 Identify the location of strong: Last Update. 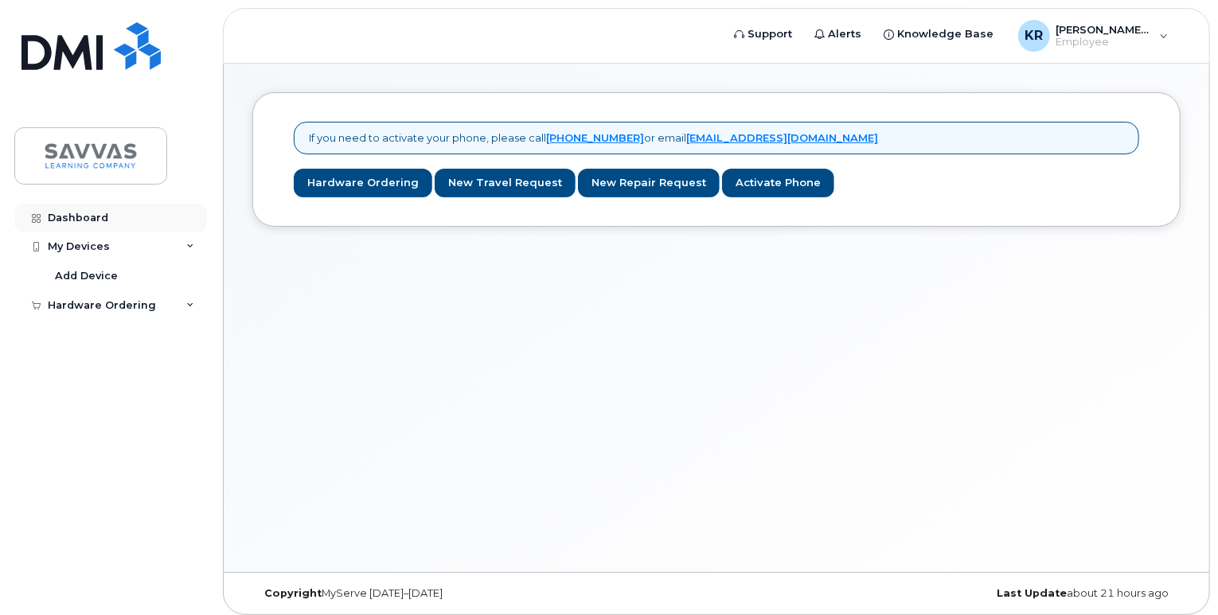
(1032, 593).